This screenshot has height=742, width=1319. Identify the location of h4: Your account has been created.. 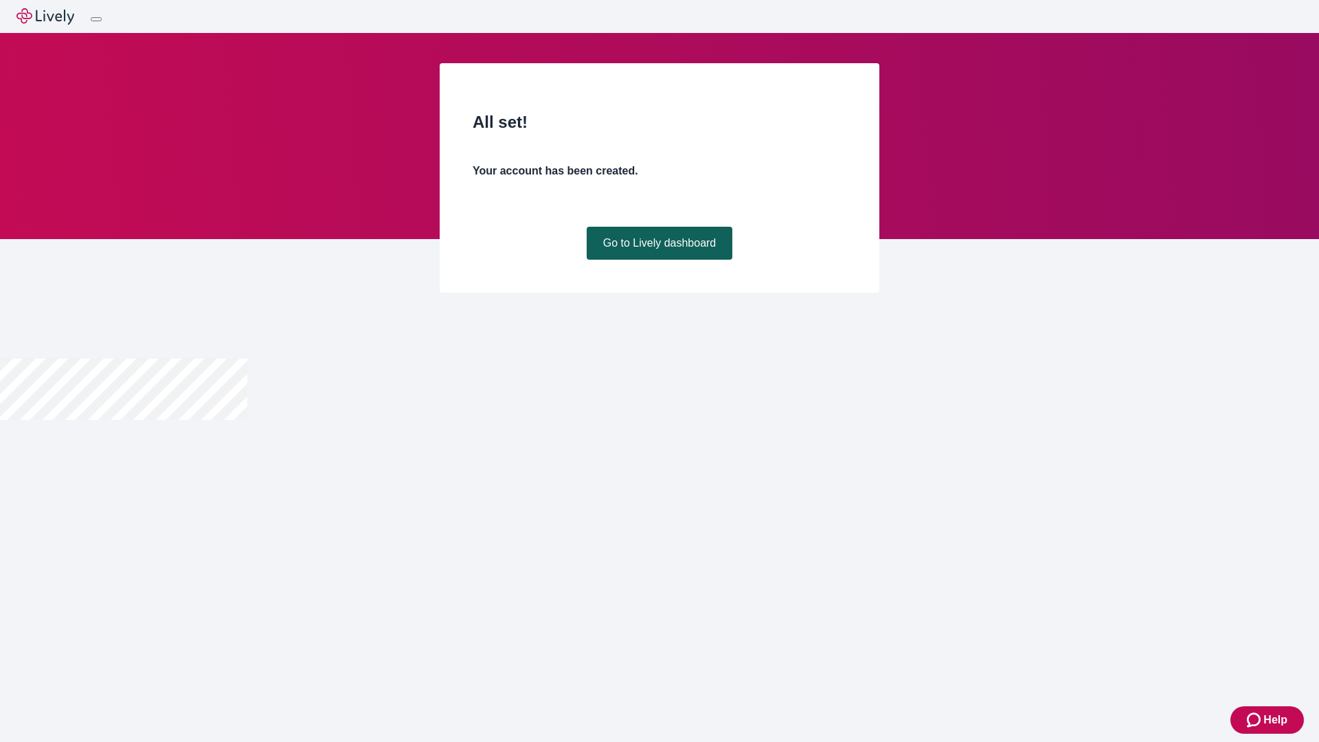
(660, 171).